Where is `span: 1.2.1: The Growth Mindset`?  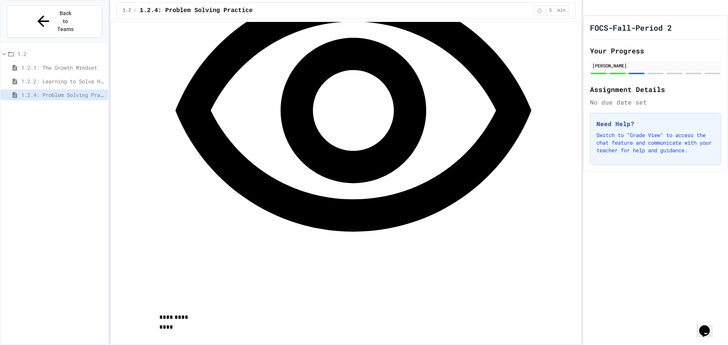
span: 1.2.1: The Growth Mindset is located at coordinates (63, 67).